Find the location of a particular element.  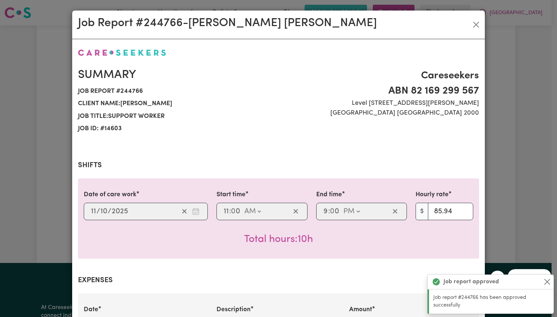

h2: Shifts is located at coordinates (279, 165).